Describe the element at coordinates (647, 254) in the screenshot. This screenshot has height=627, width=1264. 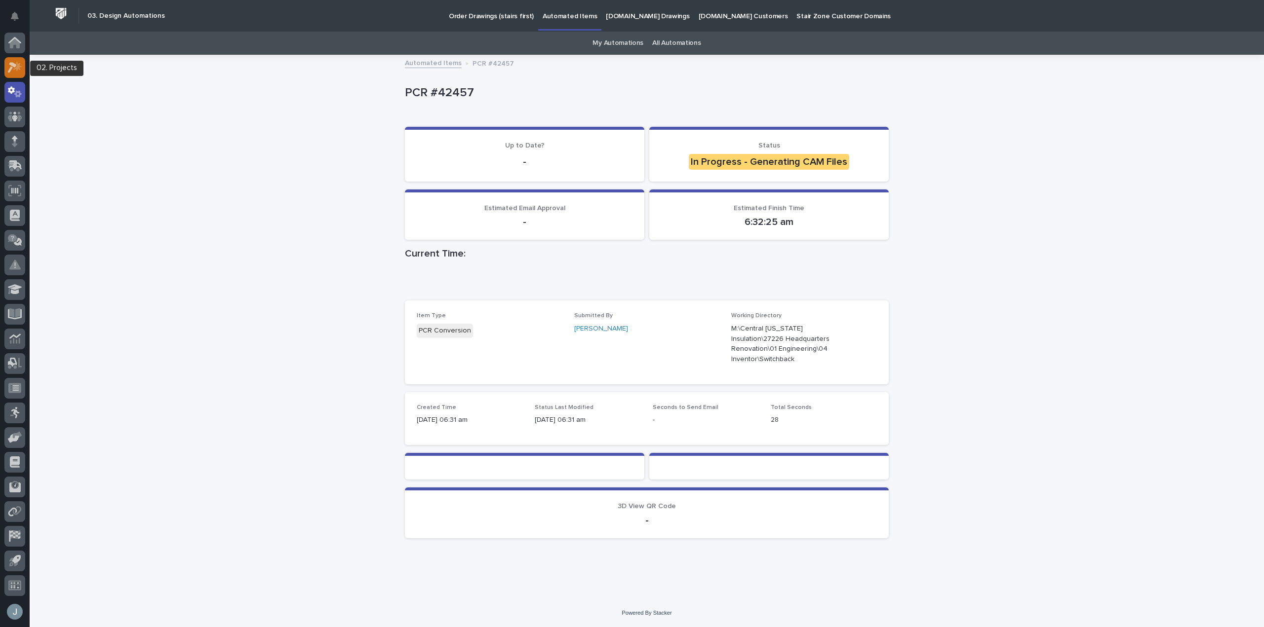
I see `h1: Current Time:` at that location.